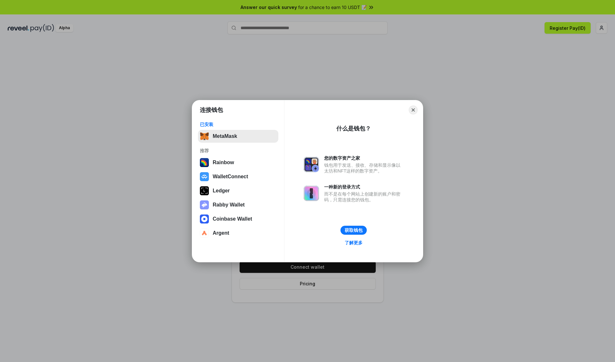 Image resolution: width=615 pixels, height=362 pixels. Describe the element at coordinates (238, 177) in the screenshot. I see `button: WalletConnect` at that location.